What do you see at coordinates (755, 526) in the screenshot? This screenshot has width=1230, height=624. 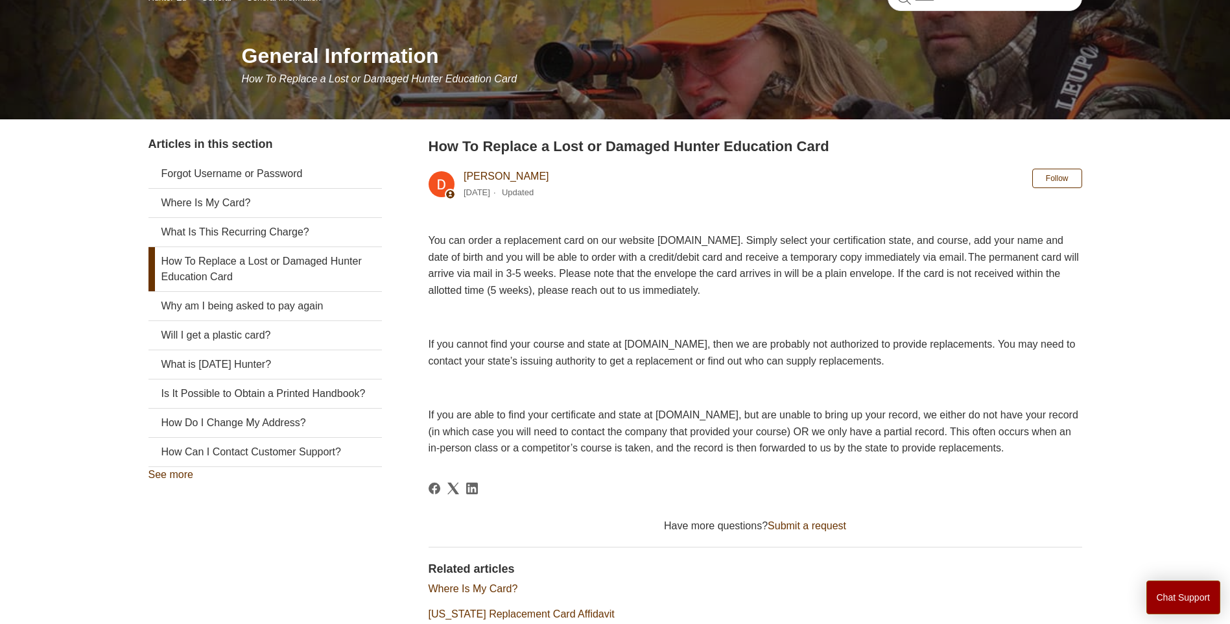 I see `div: Have more questions?` at bounding box center [755, 526].